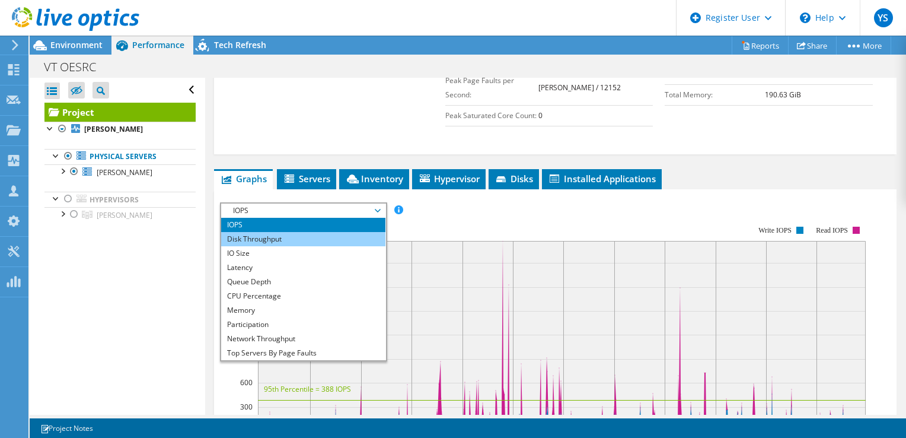 The image size is (906, 438). I want to click on span: Inventory, so click(374, 178).